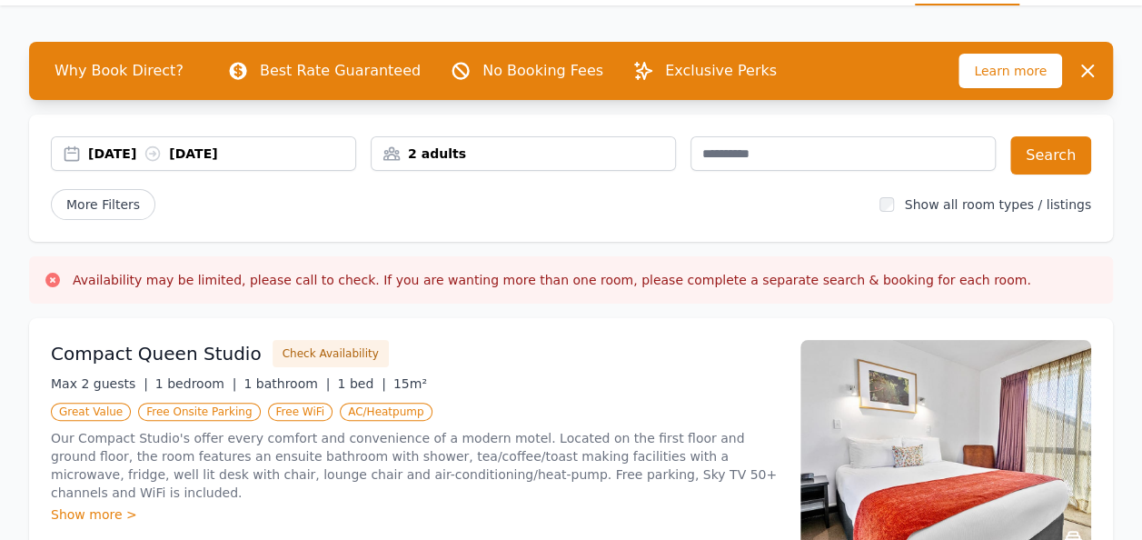  Describe the element at coordinates (286, 383) in the screenshot. I see `span: 1 bathroom |` at that location.